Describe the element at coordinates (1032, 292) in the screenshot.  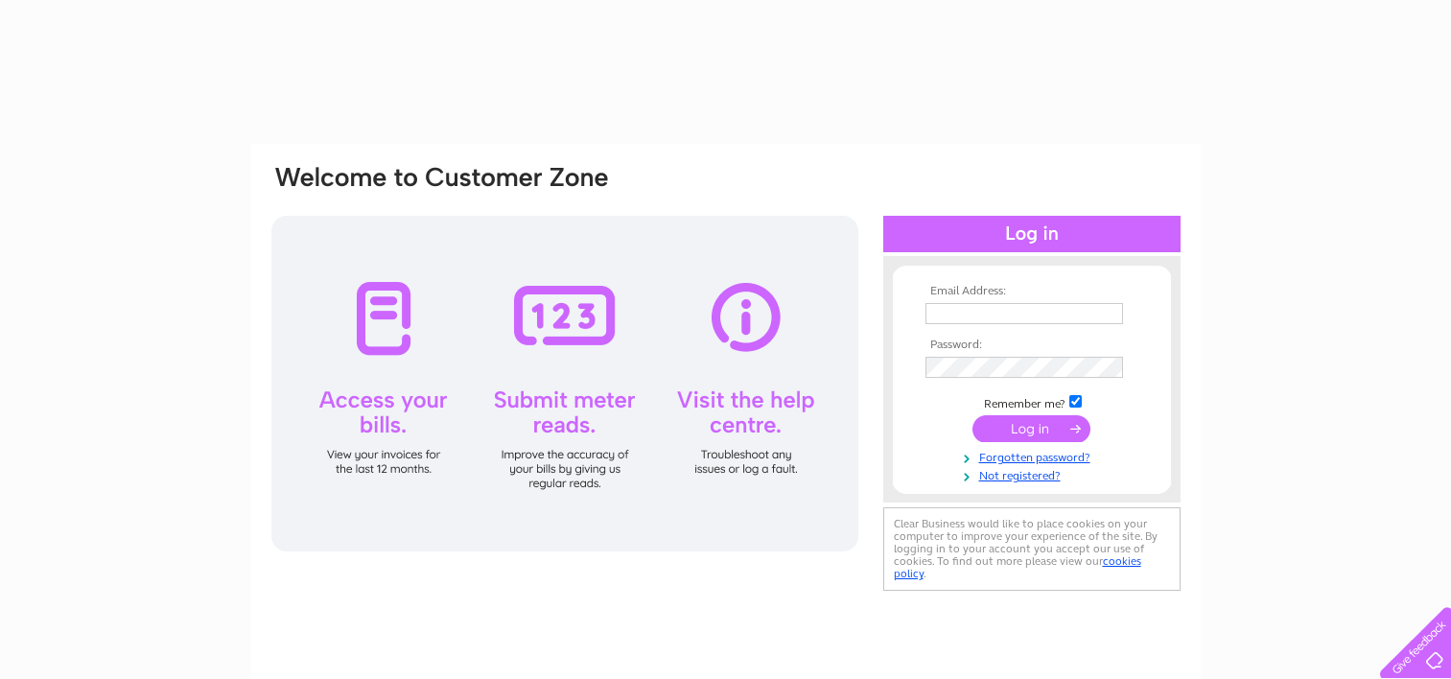
I see `th: Email Address:` at that location.